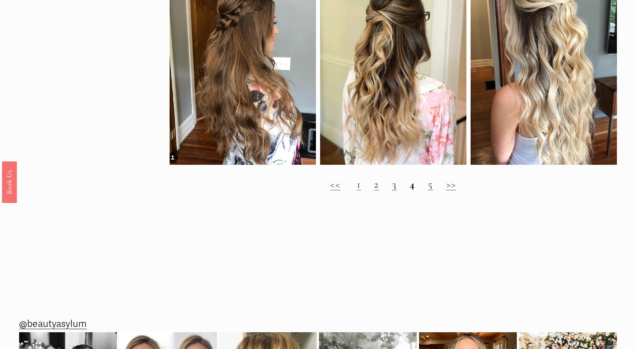  What do you see at coordinates (53, 324) in the screenshot?
I see `a: @beautyasylum` at bounding box center [53, 324].